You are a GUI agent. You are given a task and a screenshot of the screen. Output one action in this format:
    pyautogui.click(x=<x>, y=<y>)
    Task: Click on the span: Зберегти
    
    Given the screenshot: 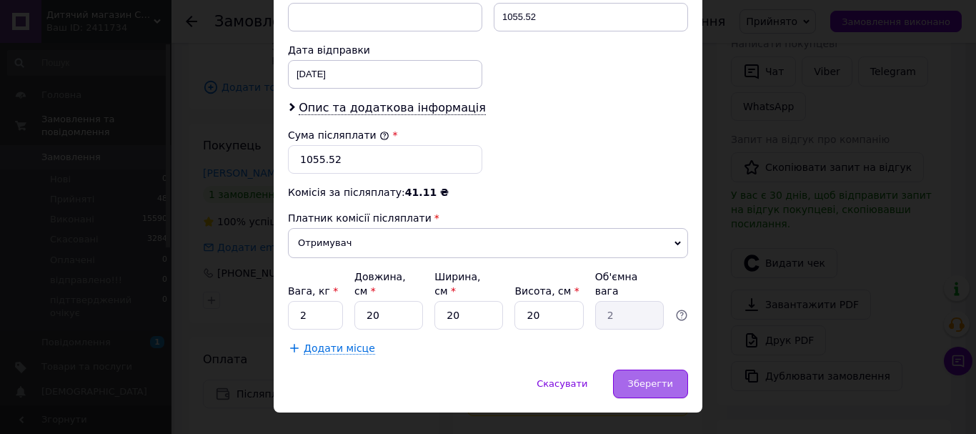 What is the action you would take?
    pyautogui.click(x=650, y=383)
    